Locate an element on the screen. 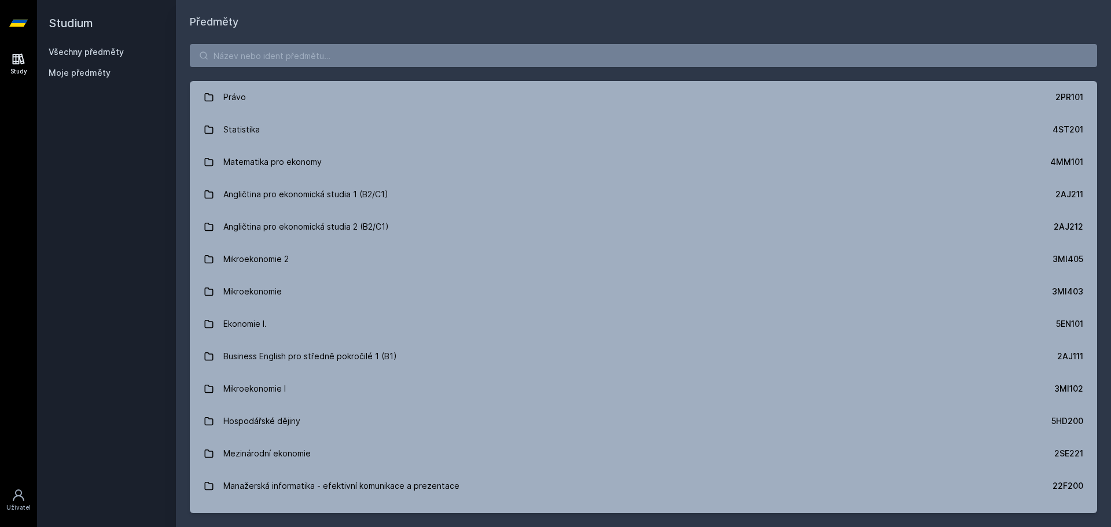 The height and width of the screenshot is (527, 1111). div: 5EN101 is located at coordinates (1070, 324).